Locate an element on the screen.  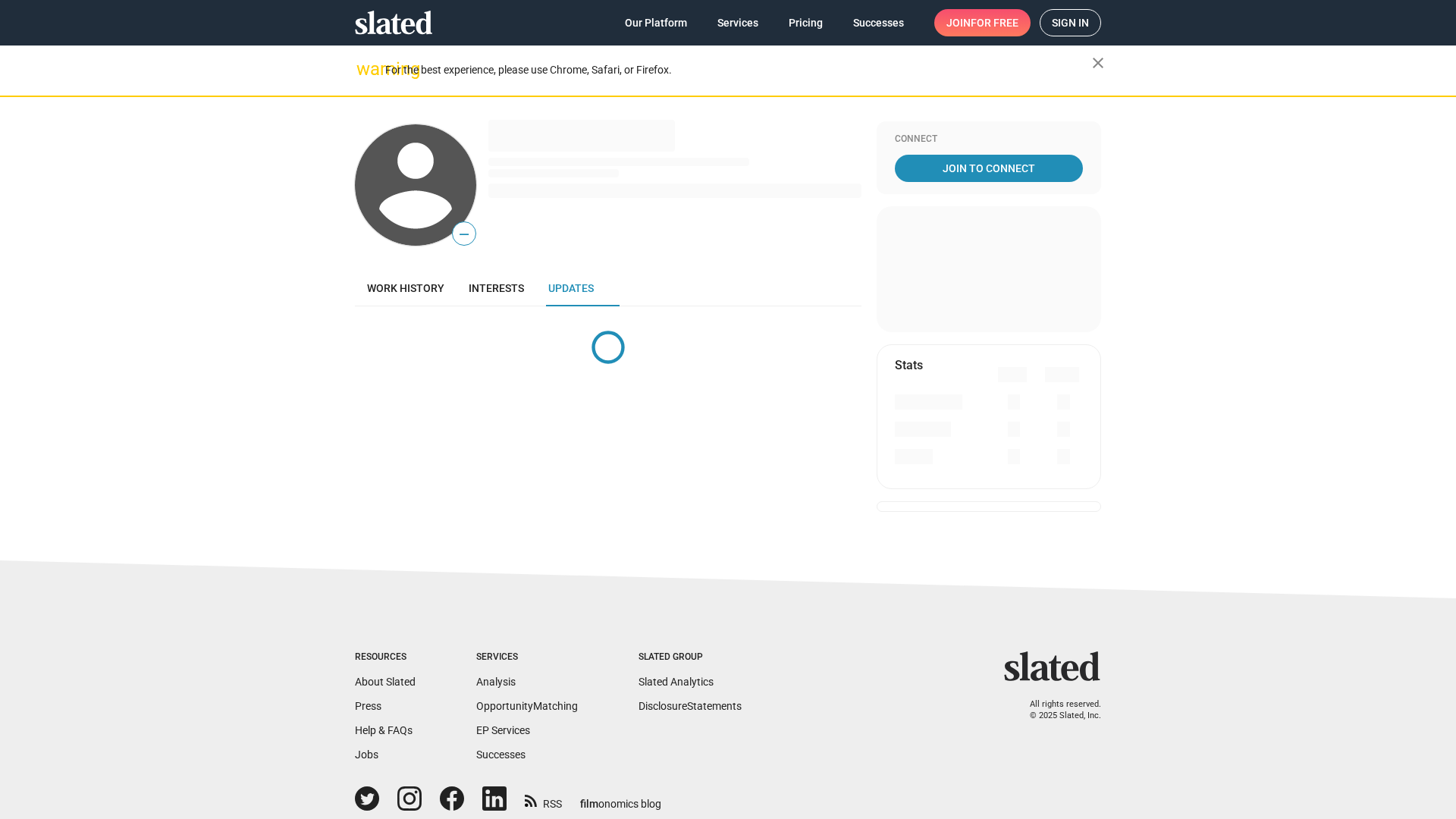
a: RSS is located at coordinates (543, 799).